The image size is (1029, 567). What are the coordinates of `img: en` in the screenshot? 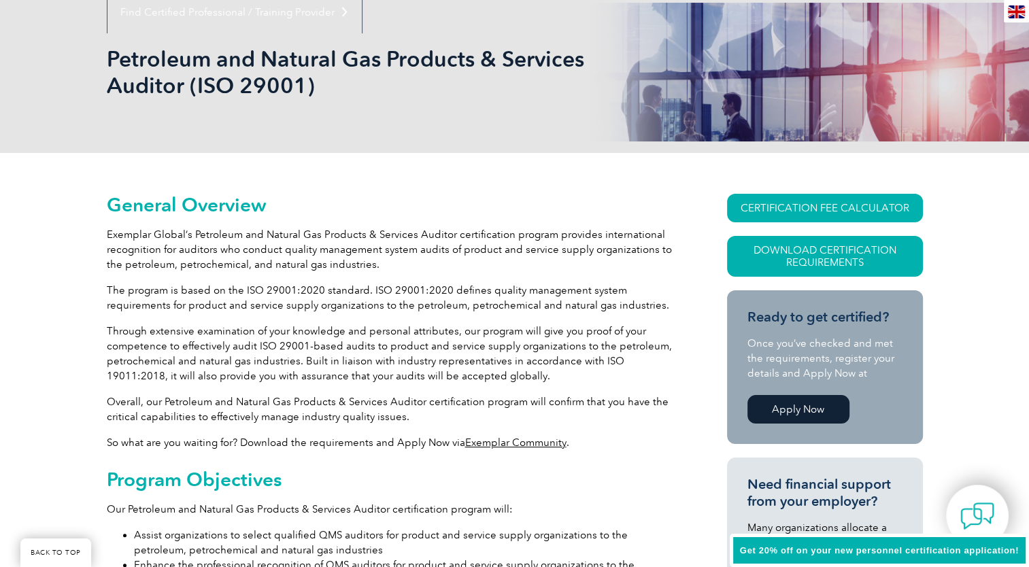 It's located at (1016, 12).